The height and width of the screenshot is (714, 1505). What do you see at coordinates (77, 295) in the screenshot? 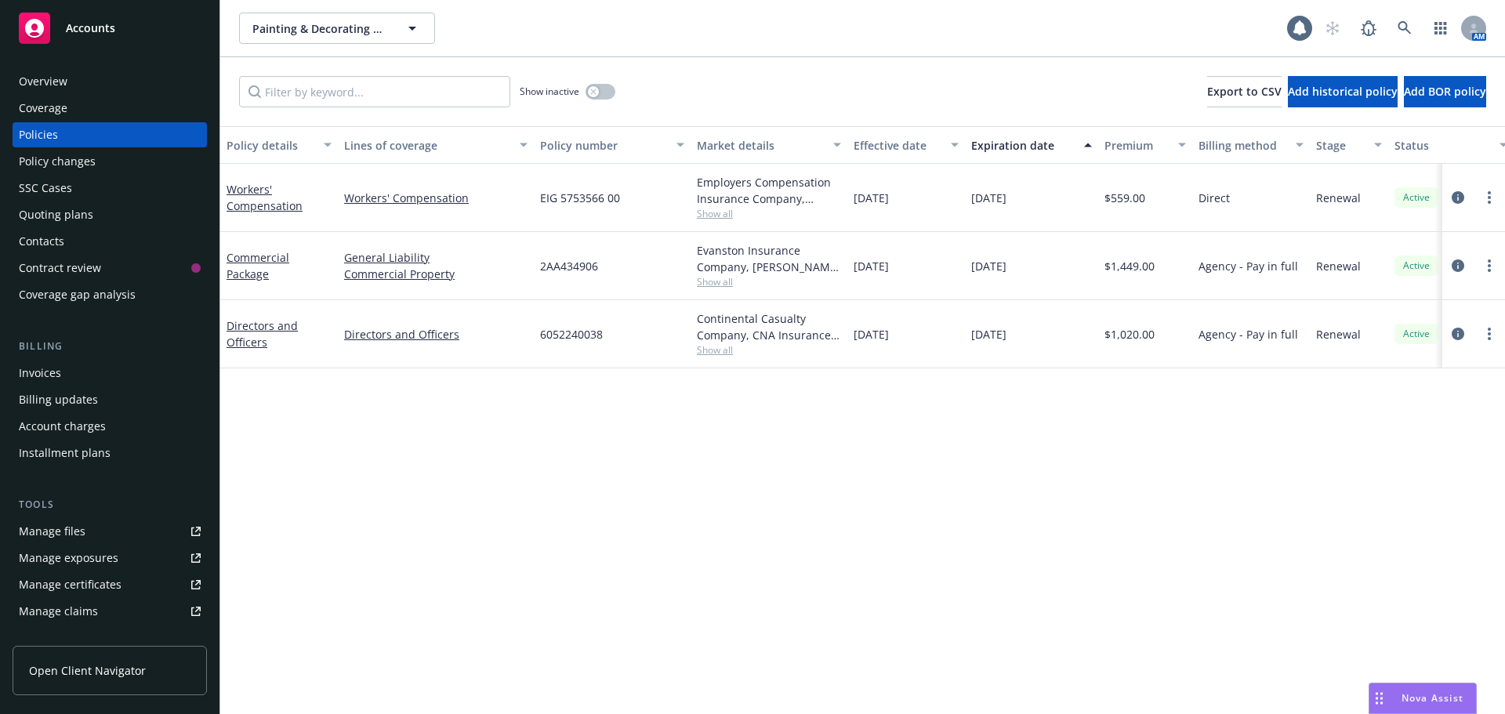
I see `div: Coverage gap analysis` at bounding box center [77, 295].